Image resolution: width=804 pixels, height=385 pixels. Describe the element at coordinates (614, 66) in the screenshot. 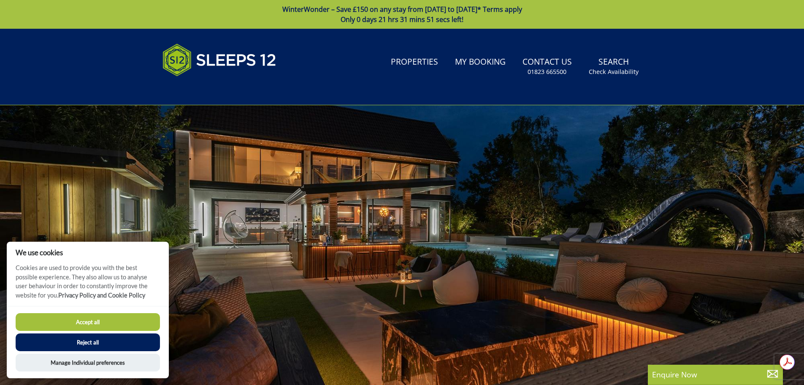

I see `a: SearchCheck Availability` at that location.